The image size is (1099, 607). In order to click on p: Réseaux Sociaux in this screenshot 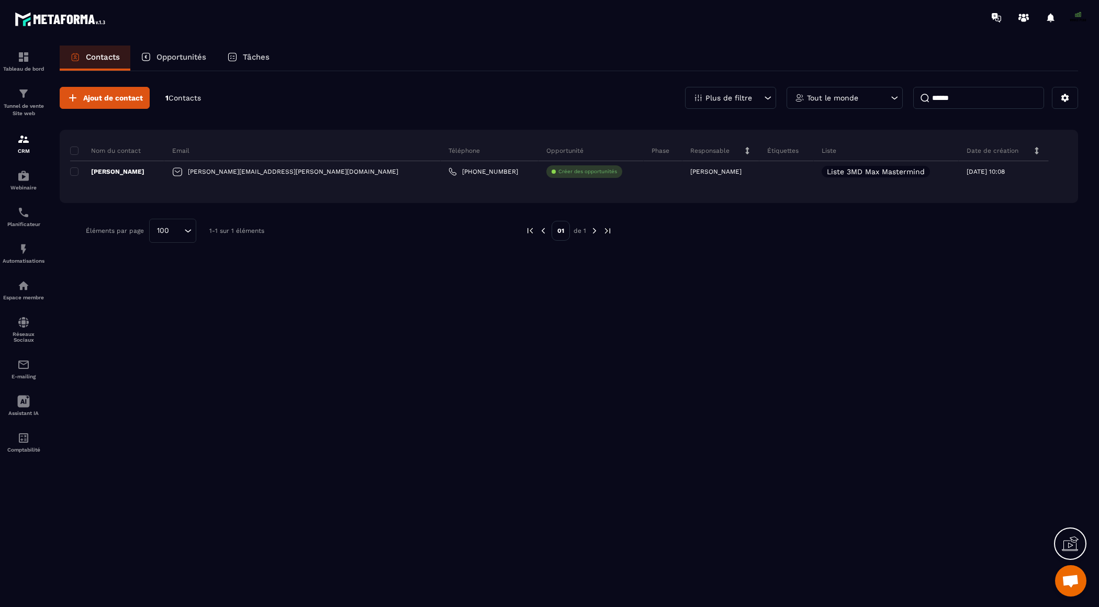, I will do `click(24, 337)`.